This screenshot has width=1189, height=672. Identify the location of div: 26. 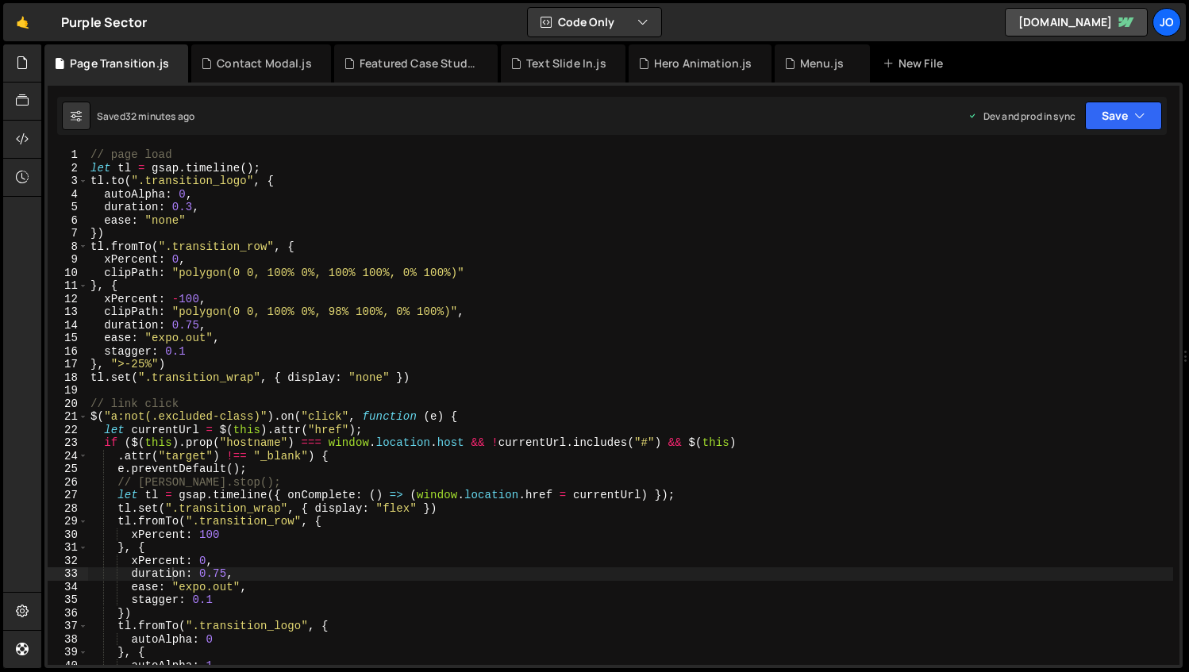
(67, 482).